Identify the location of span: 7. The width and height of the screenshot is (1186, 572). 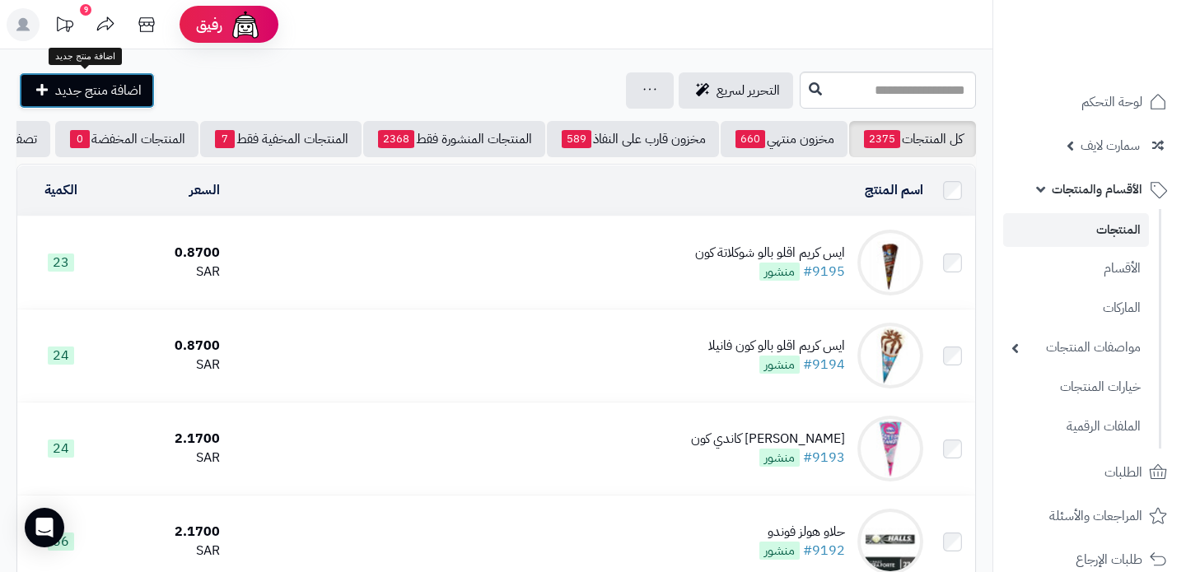
(225, 139).